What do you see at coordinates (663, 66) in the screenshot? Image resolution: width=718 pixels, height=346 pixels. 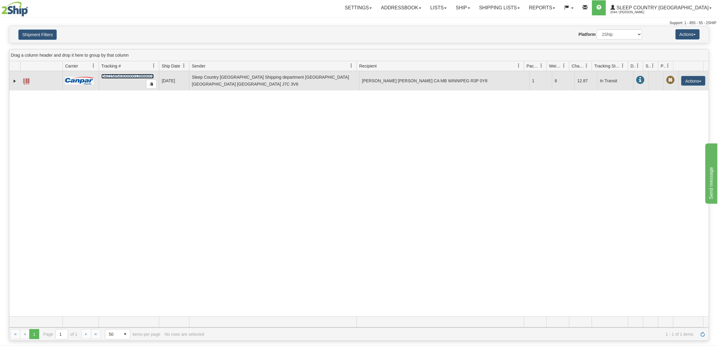 I see `span: Pickup Status` at bounding box center [663, 66].